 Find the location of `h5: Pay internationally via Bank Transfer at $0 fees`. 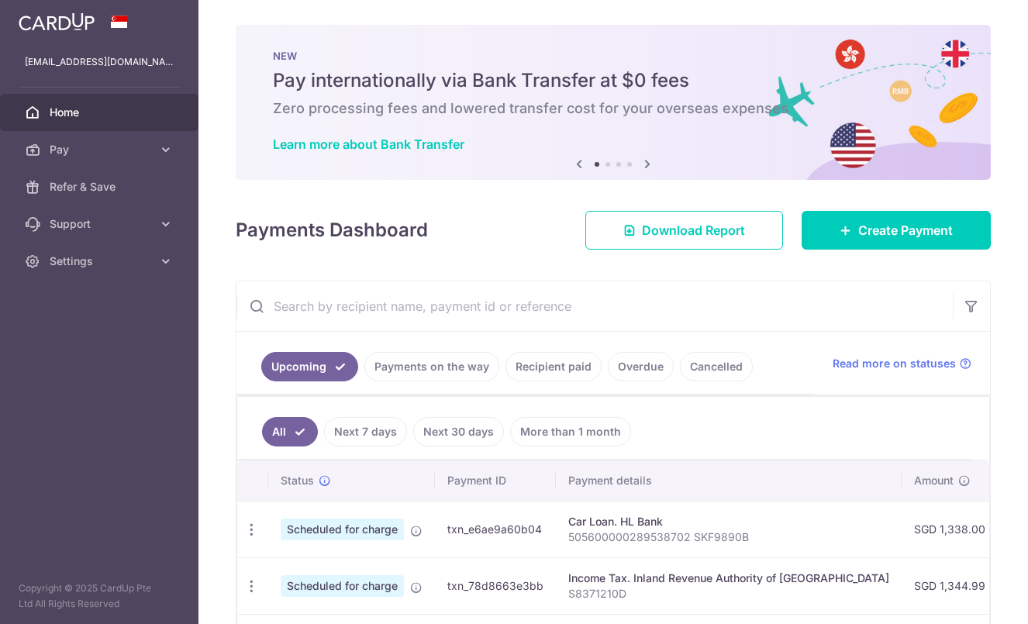

h5: Pay internationally via Bank Transfer at $0 fees is located at coordinates (613, 81).